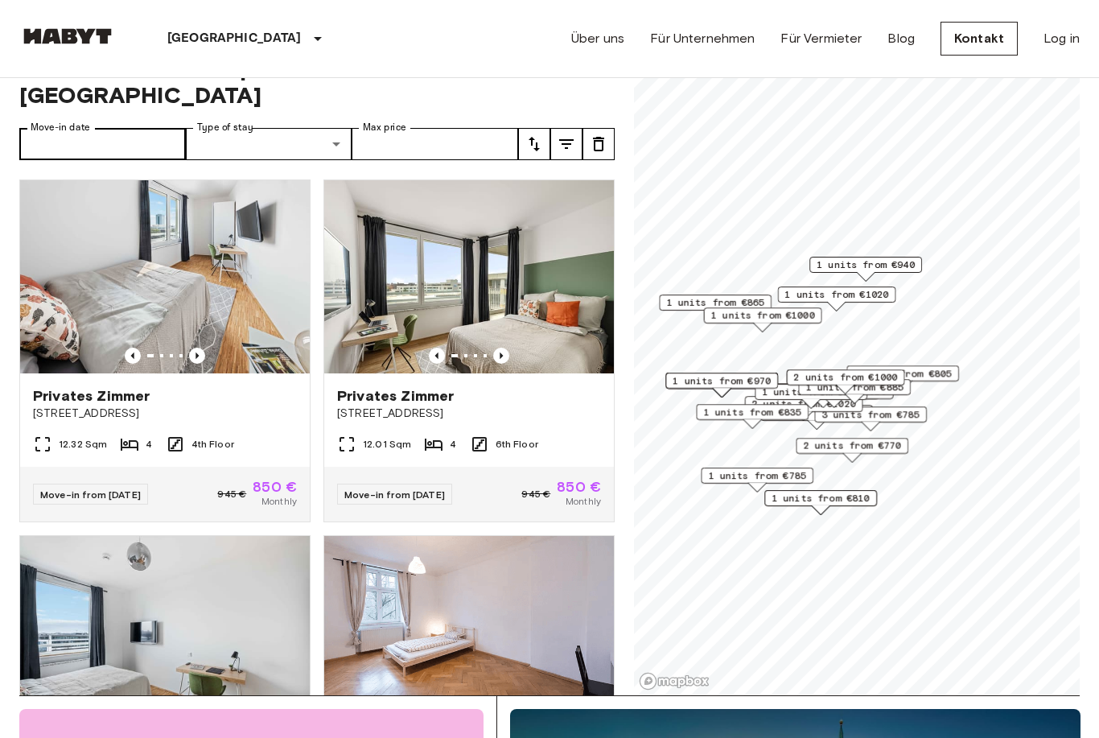 This screenshot has width=1099, height=738. What do you see at coordinates (757, 475) in the screenshot?
I see `span: 1 units from €785` at bounding box center [757, 475].